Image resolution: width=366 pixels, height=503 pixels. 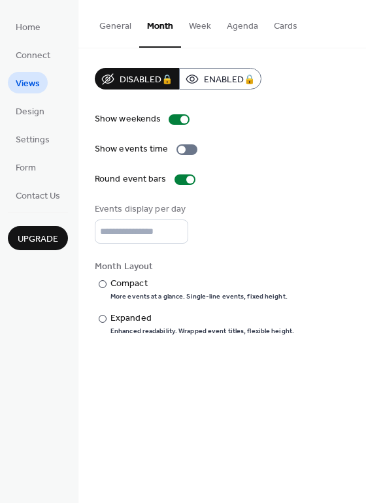 I want to click on span: Contact Us, so click(x=38, y=196).